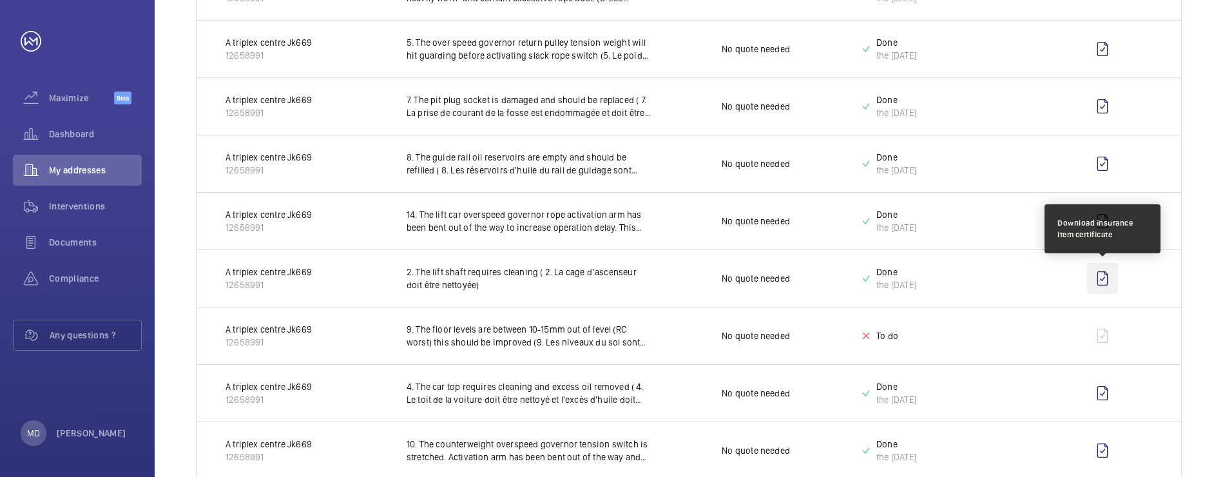  I want to click on p: 10. The counterweight overspeed governor tension switch is stretched. Activation arm has been ben..., so click(528, 450).